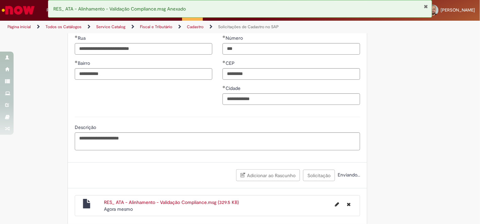 Image resolution: width=480 pixels, height=224 pixels. I want to click on span: Enviando..., so click(348, 175).